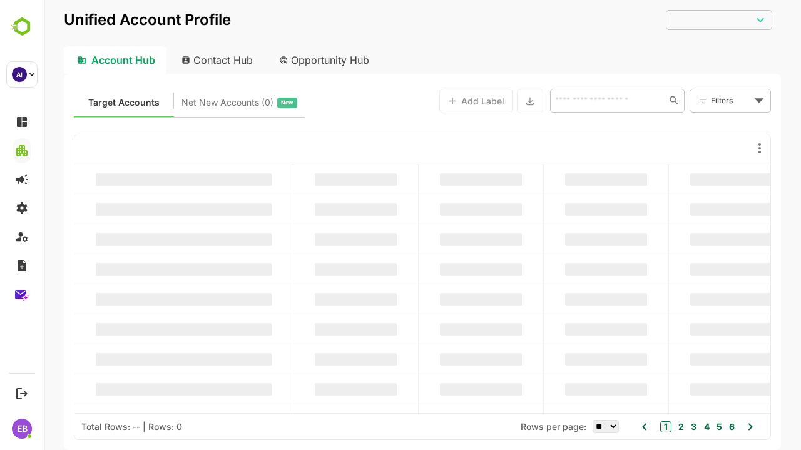 The width and height of the screenshot is (801, 450). What do you see at coordinates (195, 103) in the screenshot?
I see `div: Newly surfaced ICP-fit accounts from Intent, Website, LinkedIn, and other engagement signals.` at bounding box center [195, 103].